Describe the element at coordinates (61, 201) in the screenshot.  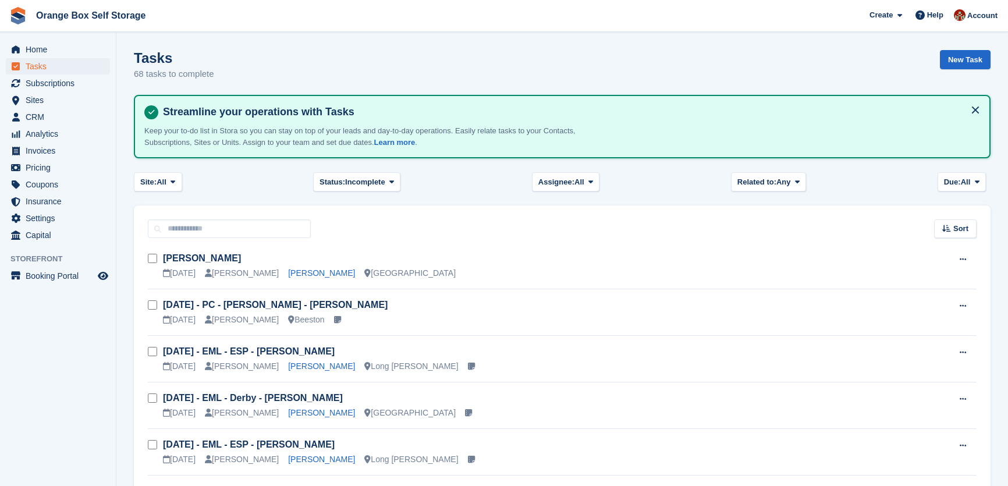
I see `span: Insurance` at that location.